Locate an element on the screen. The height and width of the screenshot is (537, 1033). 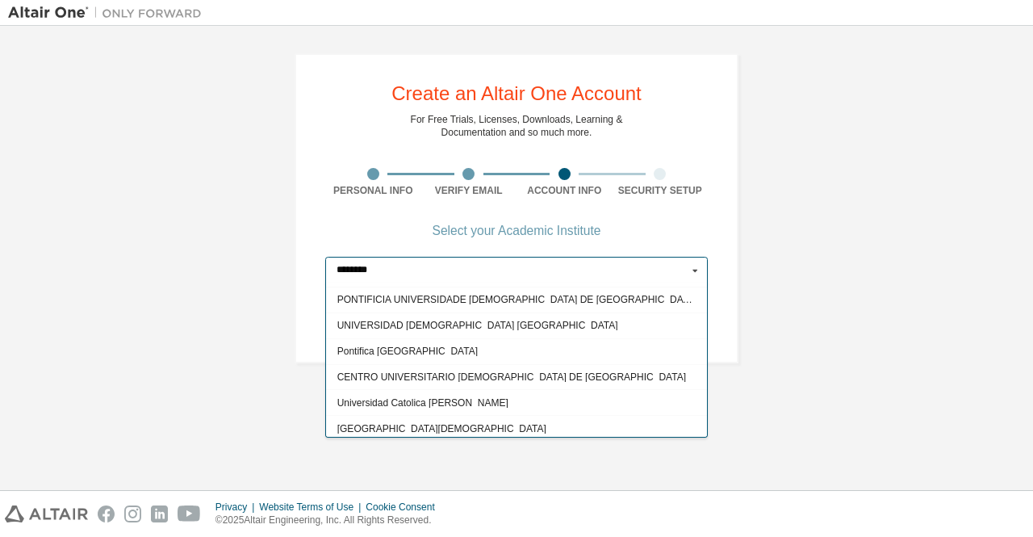
img: linkedin.svg is located at coordinates (159, 513).